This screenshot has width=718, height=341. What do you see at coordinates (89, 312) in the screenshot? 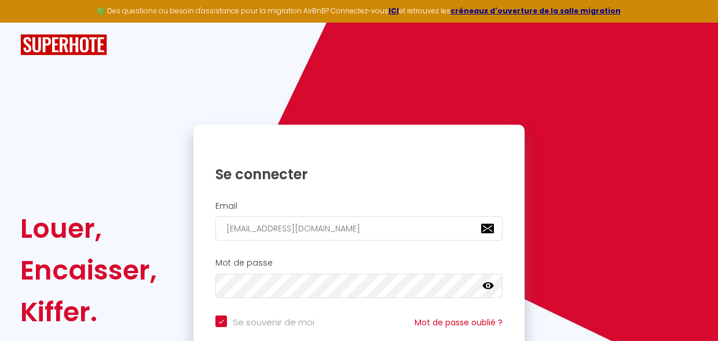
I see `div: Kiffer.` at bounding box center [89, 312].